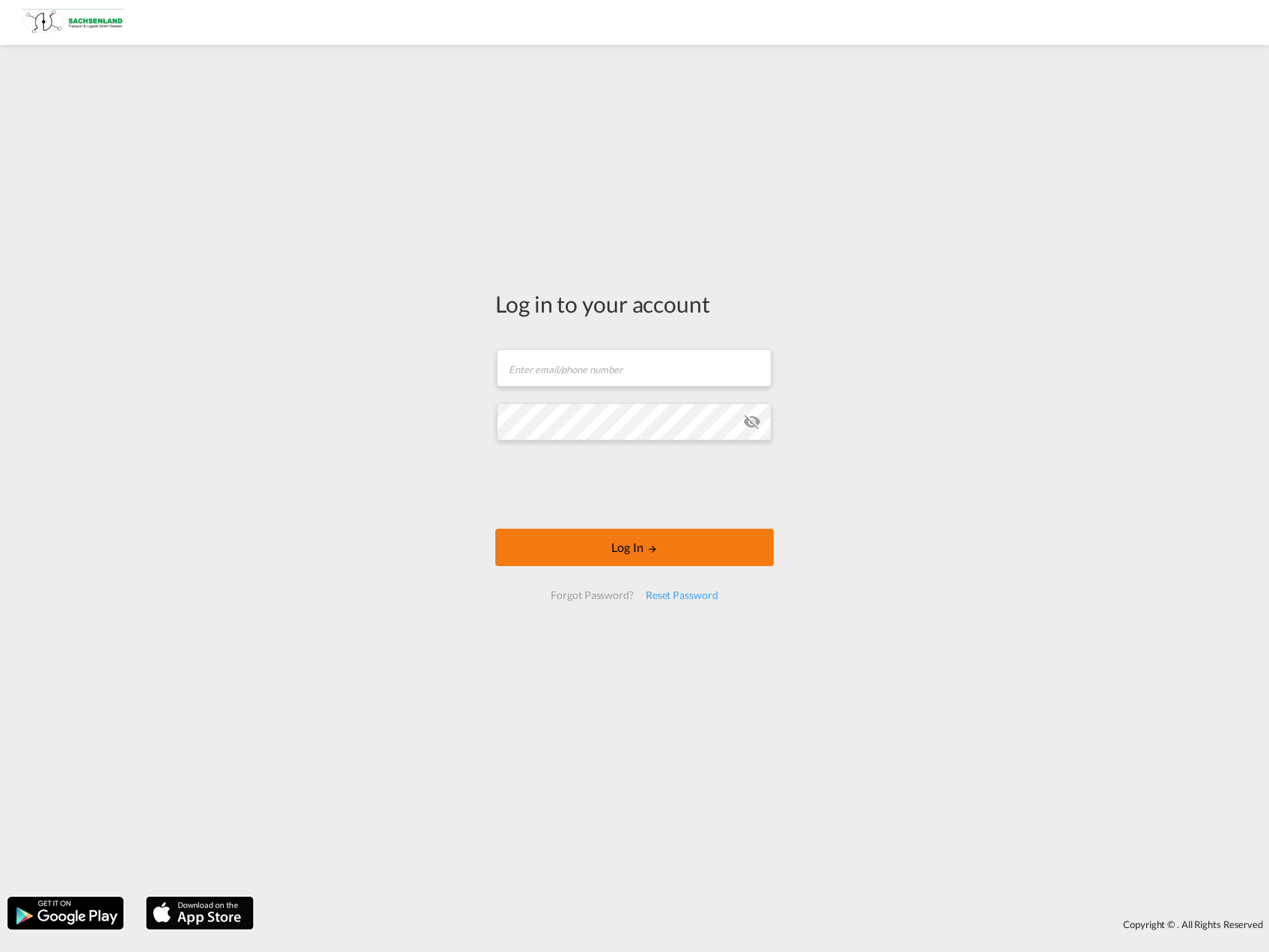 The height and width of the screenshot is (952, 1269). Describe the element at coordinates (634, 303) in the screenshot. I see `div: Log in to your account` at that location.